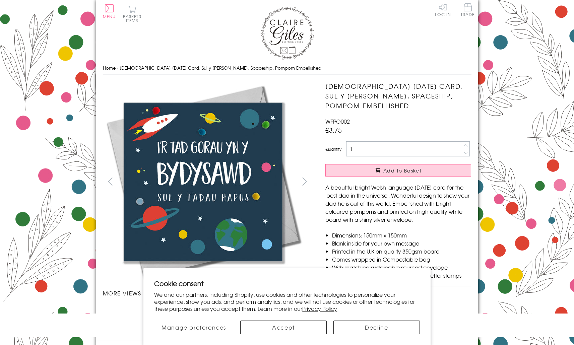 This screenshot has height=345, width=574. What do you see at coordinates (401, 267) in the screenshot?
I see `li: With matching sustainable sourced envelope` at bounding box center [401, 267].